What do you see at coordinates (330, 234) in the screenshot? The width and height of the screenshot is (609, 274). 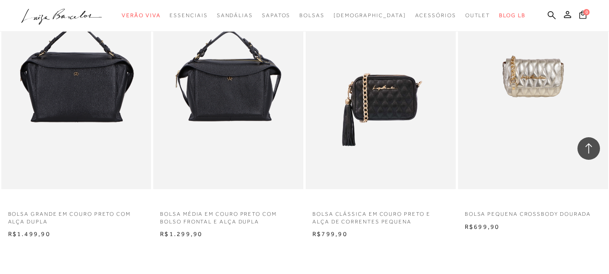 I see `span: R$799,90` at bounding box center [330, 234].